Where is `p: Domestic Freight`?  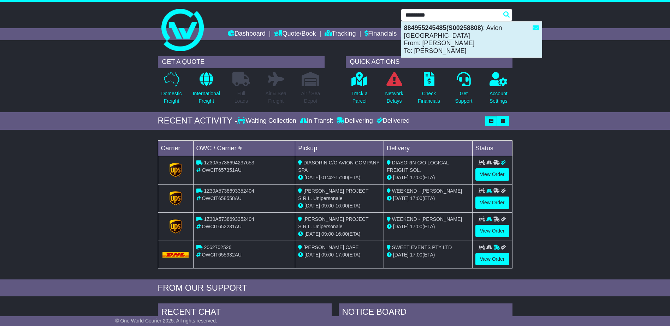 p: Domestic Freight is located at coordinates (171, 97).